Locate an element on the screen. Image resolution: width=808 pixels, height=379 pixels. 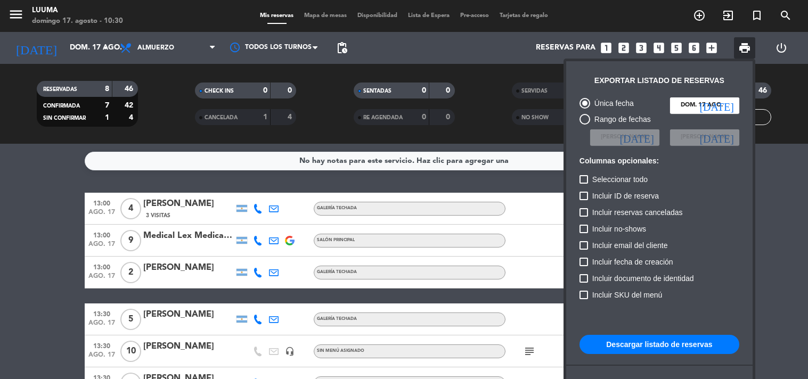
span: Incluir SKU del menú is located at coordinates (628, 295).